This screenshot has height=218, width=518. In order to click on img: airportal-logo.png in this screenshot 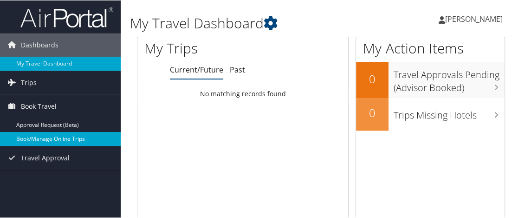, I will do `click(67, 17)`.